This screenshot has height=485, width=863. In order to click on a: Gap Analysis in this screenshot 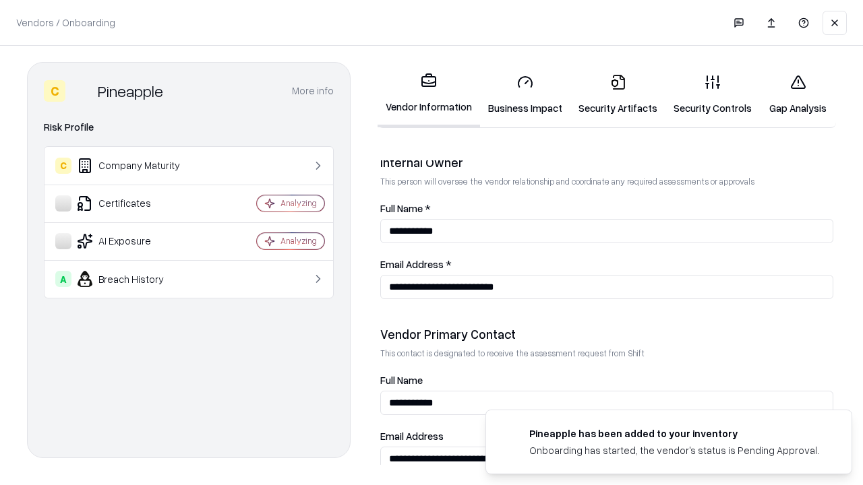, I will do `click(797, 94)`.